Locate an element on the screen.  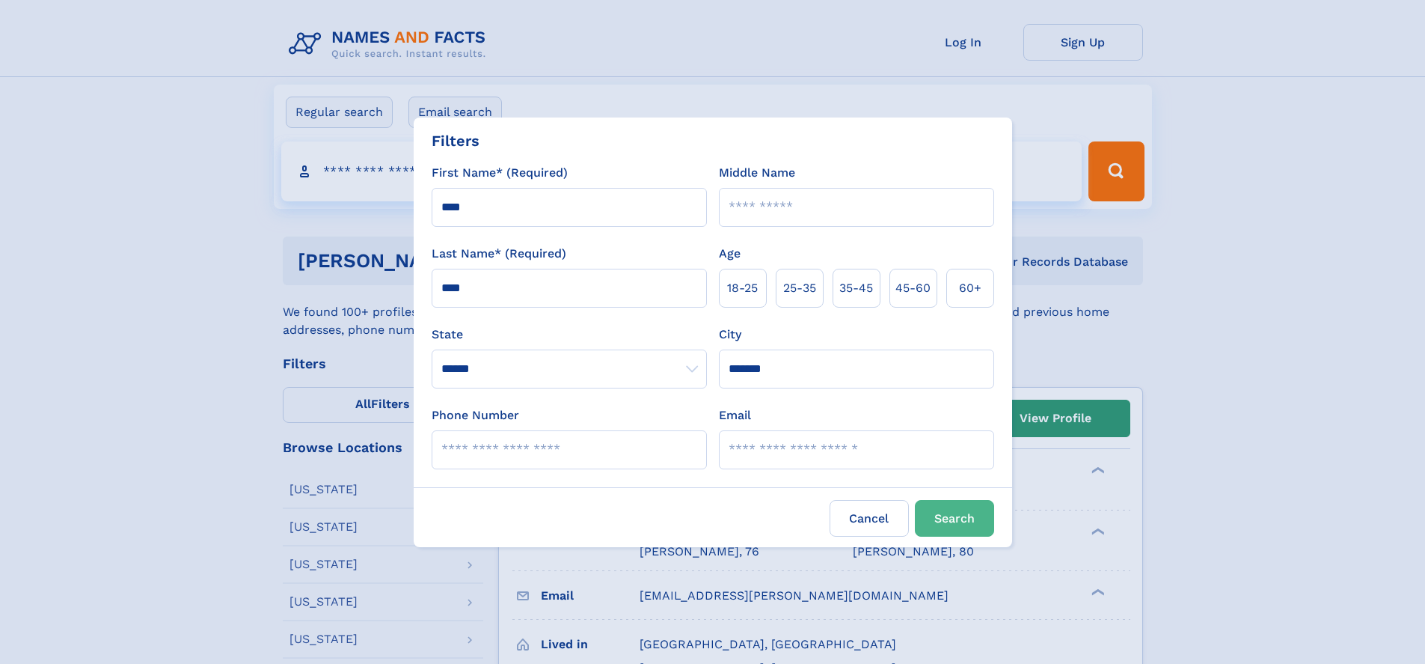
span: 18‑25 is located at coordinates (742, 288).